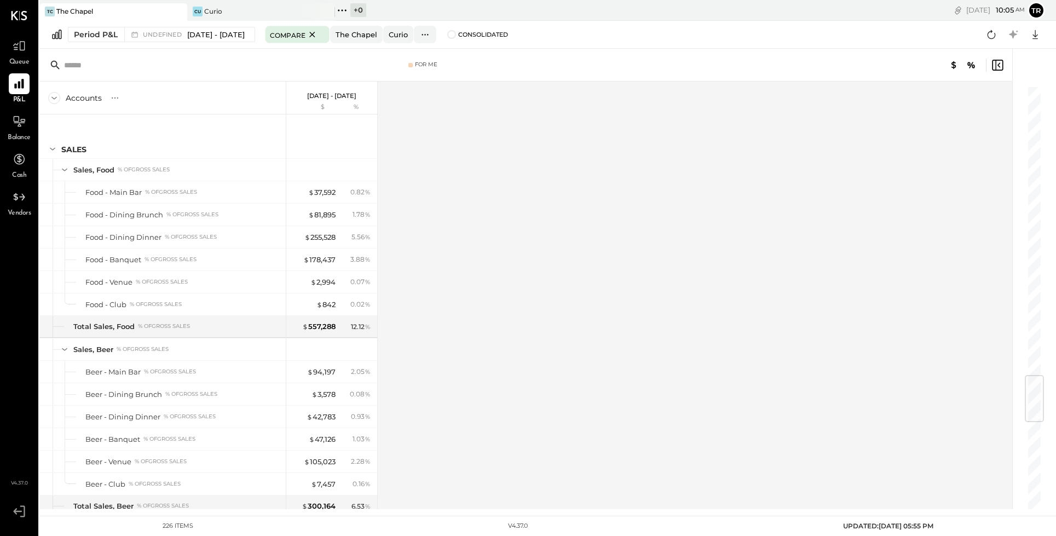  What do you see at coordinates (123, 417) in the screenshot?
I see `div: Beer - Dining Dinner` at bounding box center [123, 417].